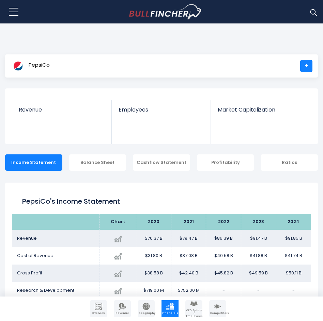  I want to click on td: $42.40 B, so click(188, 273).